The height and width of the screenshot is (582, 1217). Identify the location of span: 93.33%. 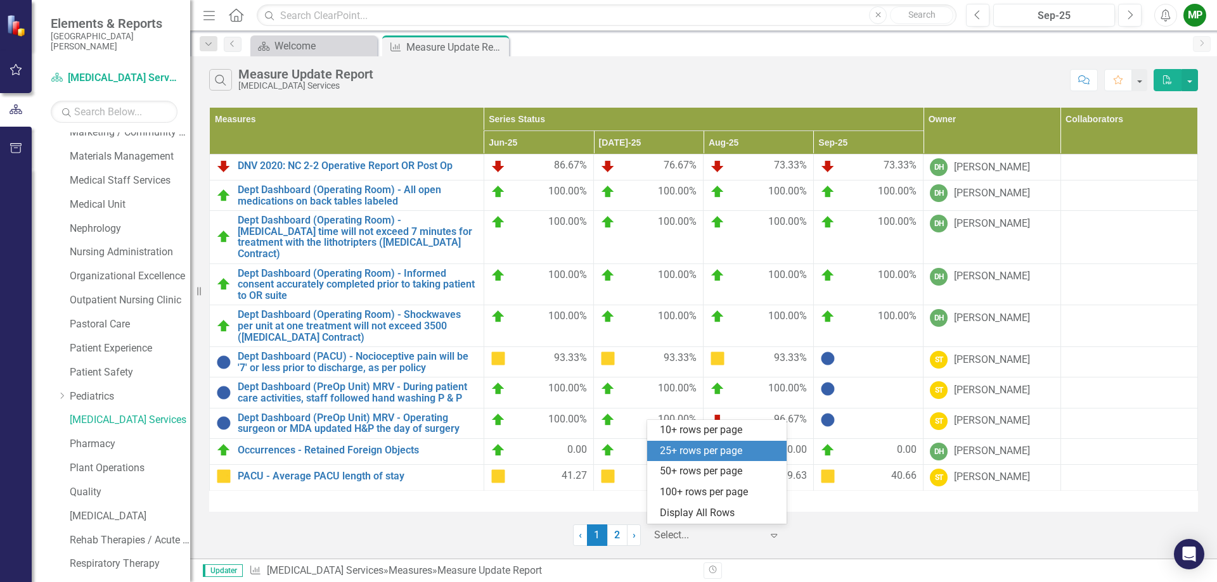
(570, 359).